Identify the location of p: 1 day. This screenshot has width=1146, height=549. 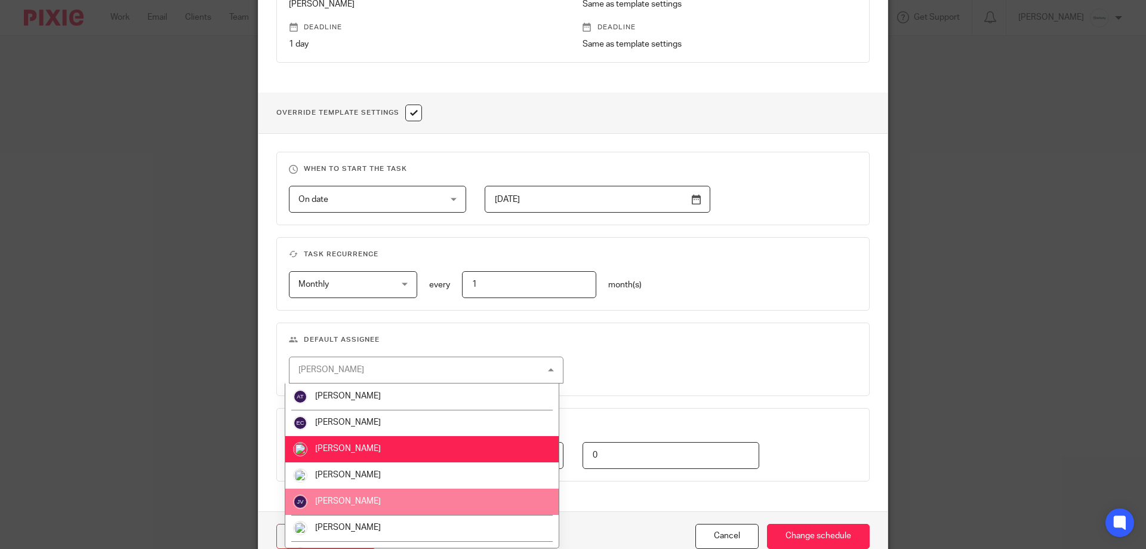
(426, 44).